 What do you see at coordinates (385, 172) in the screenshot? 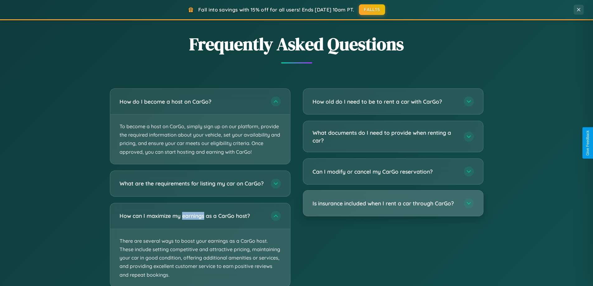
I see `h3: Can I modify or cancel my CarGo reservation?` at bounding box center [385, 172].